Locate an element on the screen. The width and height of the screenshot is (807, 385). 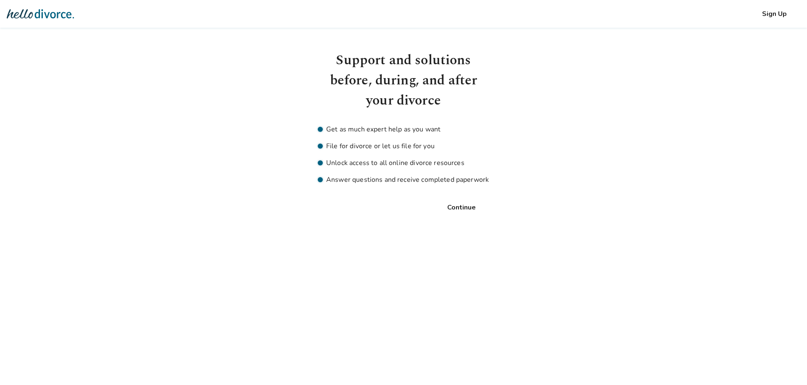
li: Unlock access to all online divorce resources is located at coordinates (404, 163).